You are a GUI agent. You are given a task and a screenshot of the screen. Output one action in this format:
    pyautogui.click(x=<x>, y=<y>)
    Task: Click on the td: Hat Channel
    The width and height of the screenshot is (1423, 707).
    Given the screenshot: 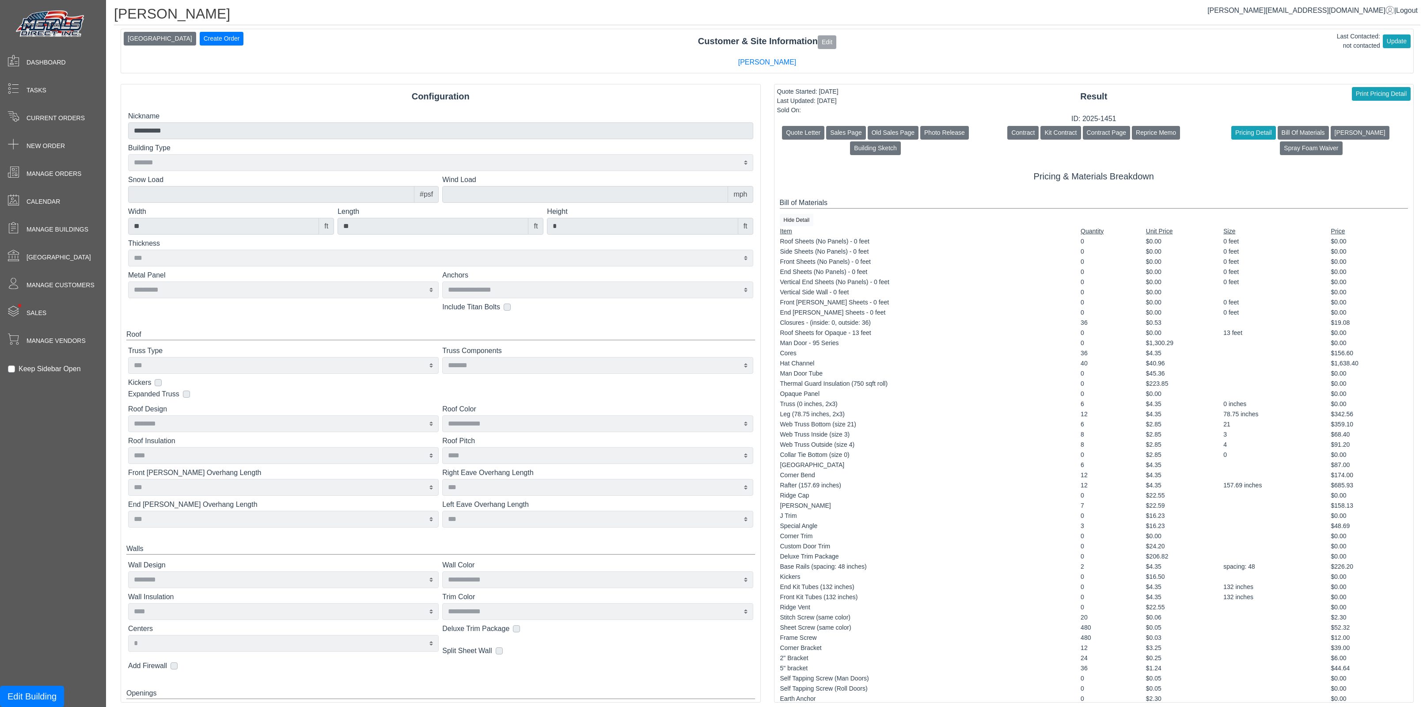 What is the action you would take?
    pyautogui.click(x=930, y=363)
    